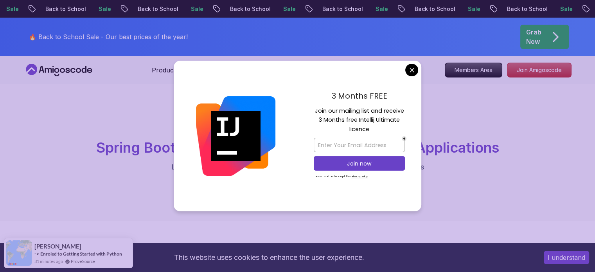 The width and height of the screenshot is (595, 272). I want to click on button: Accept cookies, so click(566, 257).